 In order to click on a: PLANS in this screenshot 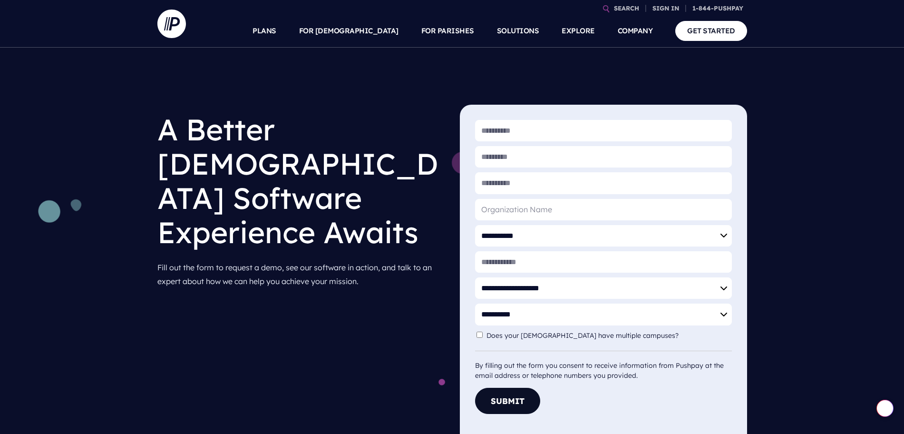, I will do `click(264, 31)`.